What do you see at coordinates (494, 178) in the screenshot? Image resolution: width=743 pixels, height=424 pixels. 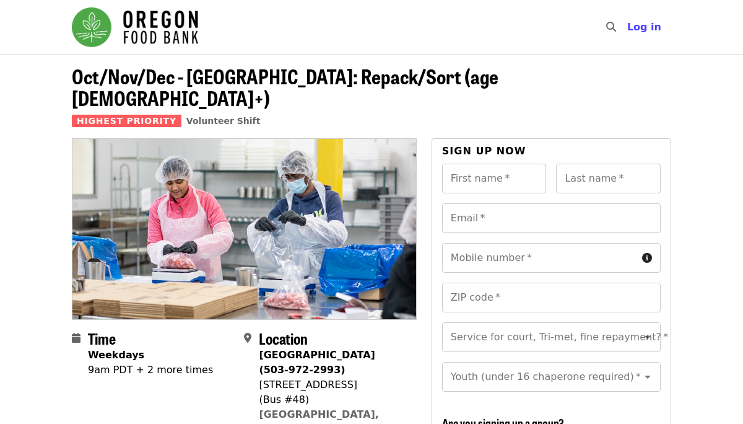 I see `input: First name` at bounding box center [494, 178].